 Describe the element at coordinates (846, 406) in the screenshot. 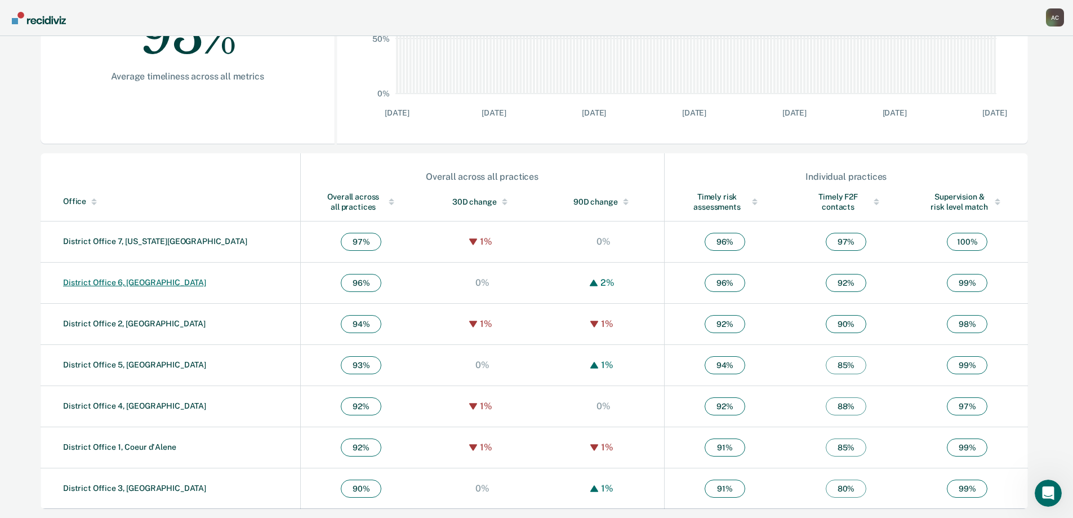

I see `span: 88 %` at that location.